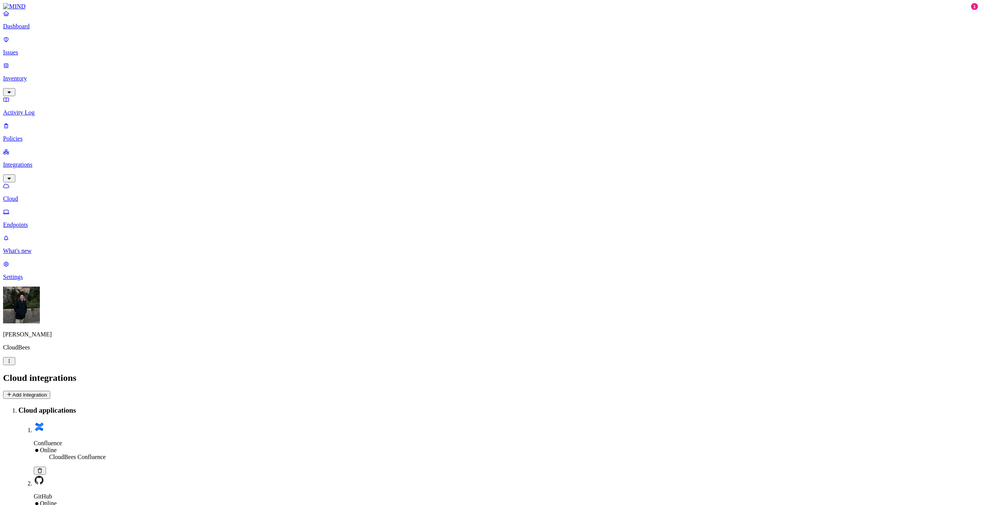 This screenshot has width=981, height=505. Describe the element at coordinates (490, 347) in the screenshot. I see `p: CloudBees` at that location.